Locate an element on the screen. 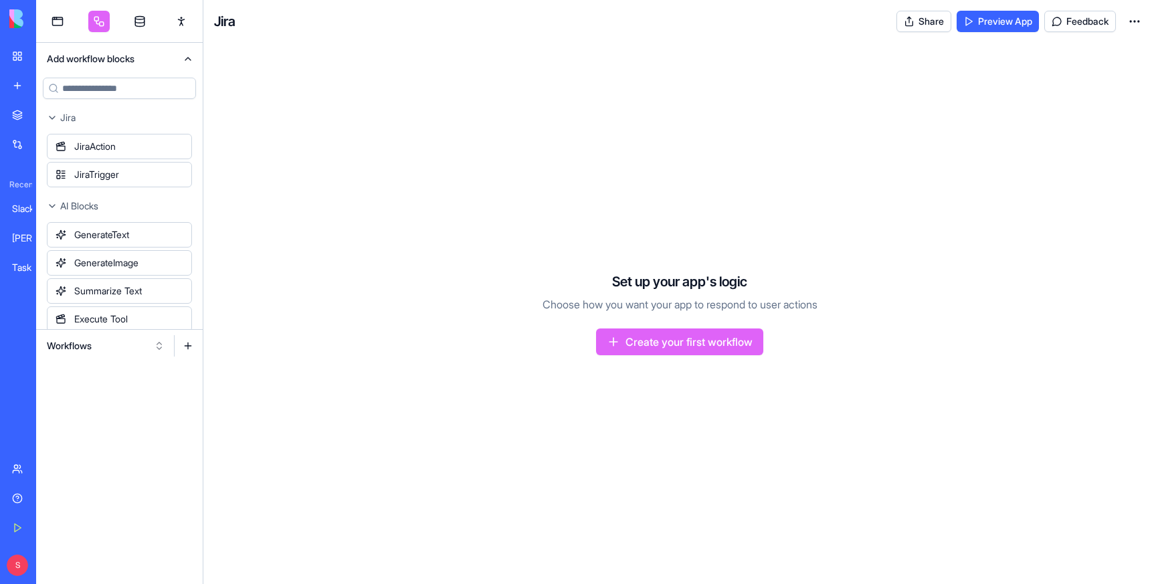  button: Jira is located at coordinates (119, 118).